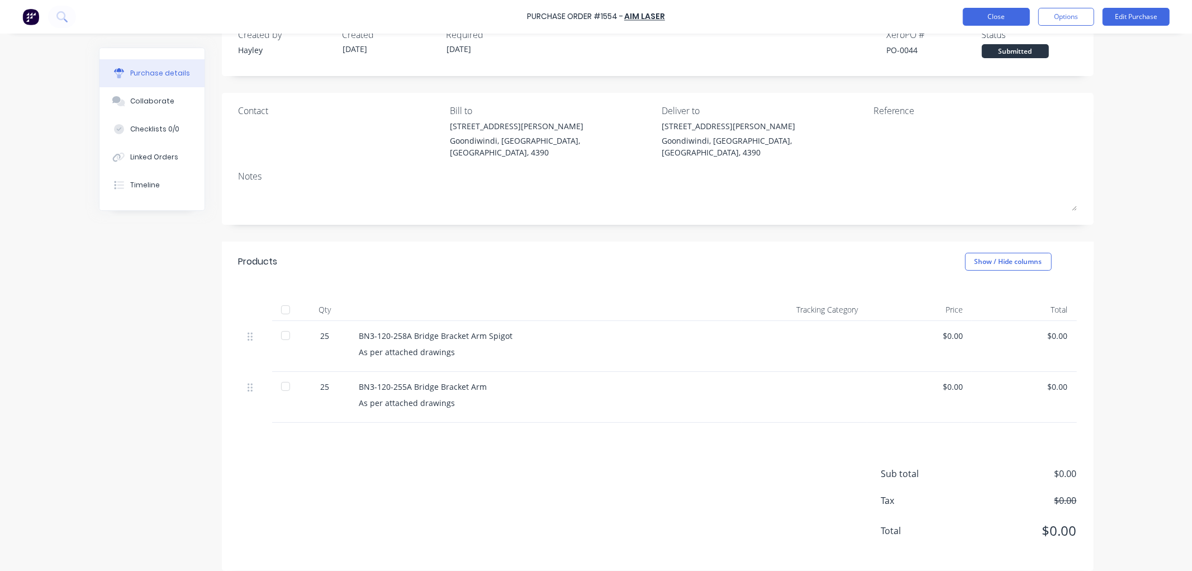 This screenshot has width=1192, height=571. What do you see at coordinates (494, 35) in the screenshot?
I see `div: Required` at bounding box center [494, 35].